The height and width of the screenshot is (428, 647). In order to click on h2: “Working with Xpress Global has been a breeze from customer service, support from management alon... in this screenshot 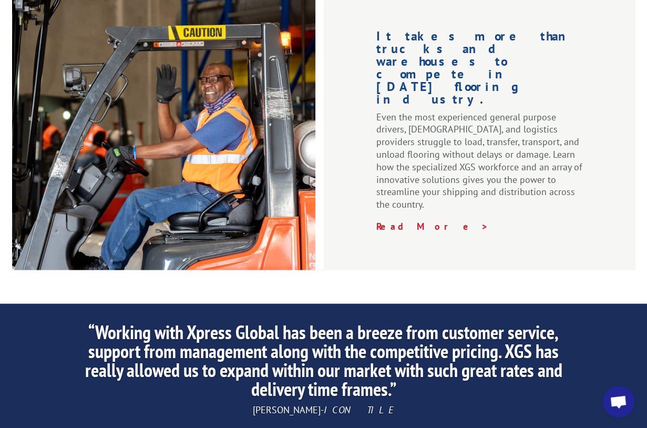, I will do `click(324, 363)`.